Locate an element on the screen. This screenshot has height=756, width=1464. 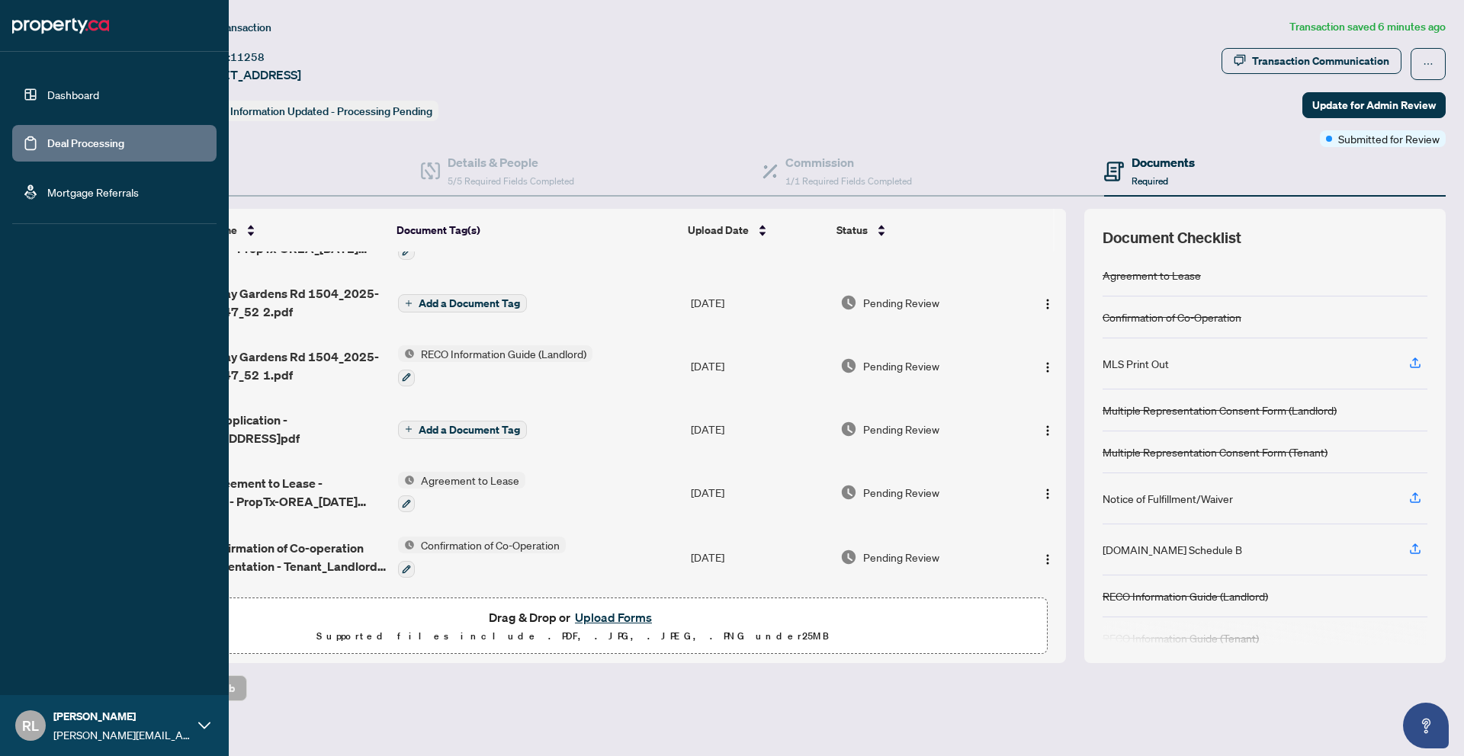
span: 215 Sherway Gardens Rd 1504_2025-09-28 19_47_52 2.pdf is located at coordinates (275, 303).